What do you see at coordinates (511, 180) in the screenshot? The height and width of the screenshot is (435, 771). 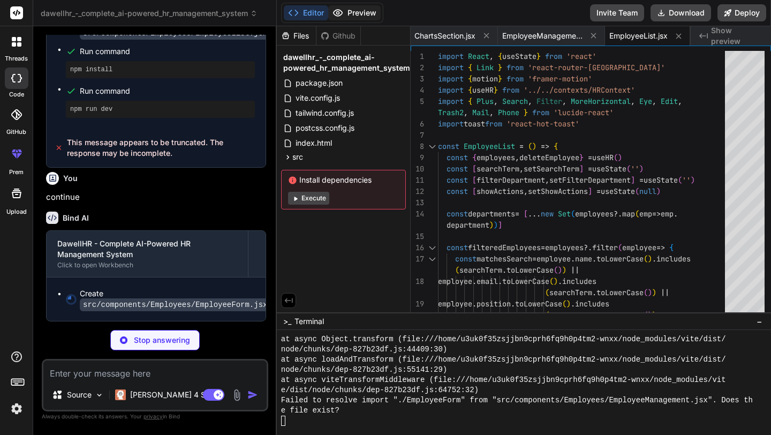 I see `span: filterDepartment` at bounding box center [511, 180].